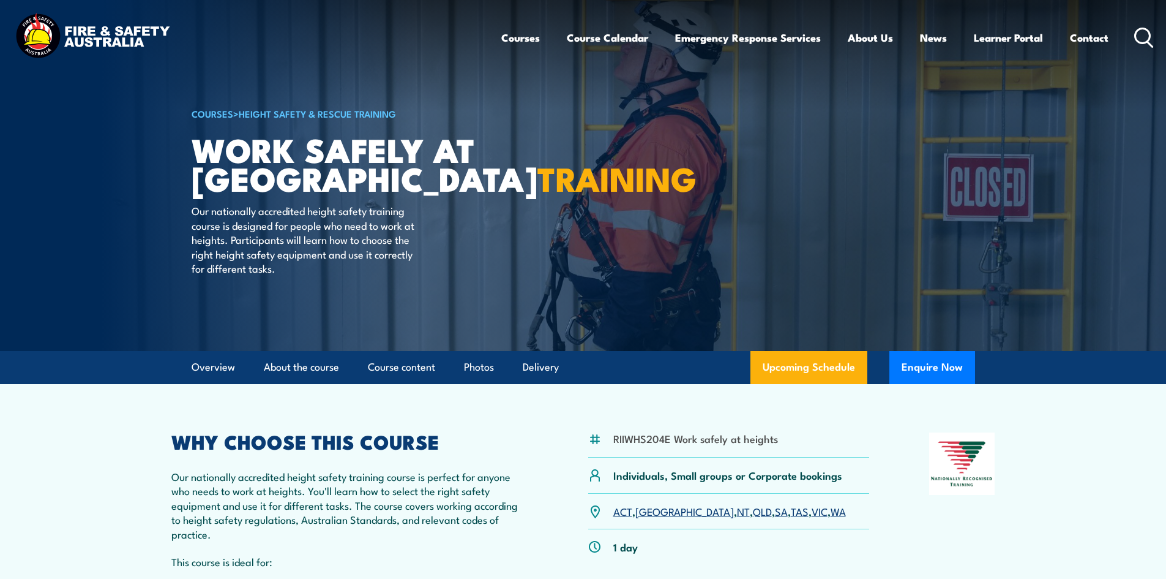 The image size is (1166, 579). I want to click on strong: TRAINING, so click(617, 177).